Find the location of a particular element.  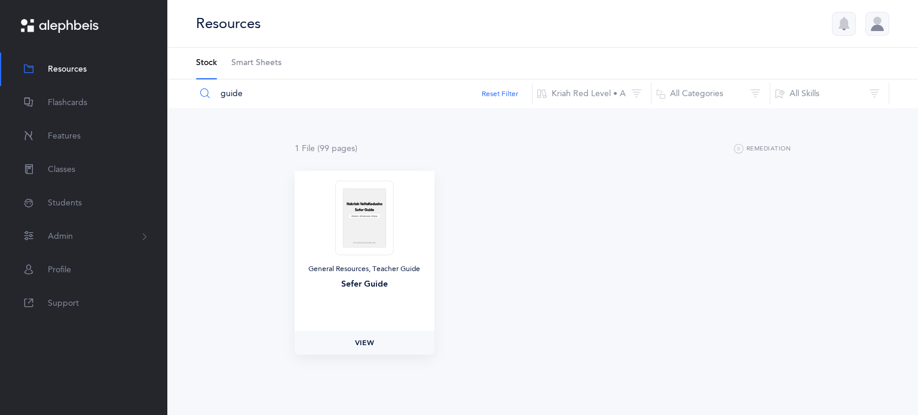

a: View is located at coordinates (365, 343).